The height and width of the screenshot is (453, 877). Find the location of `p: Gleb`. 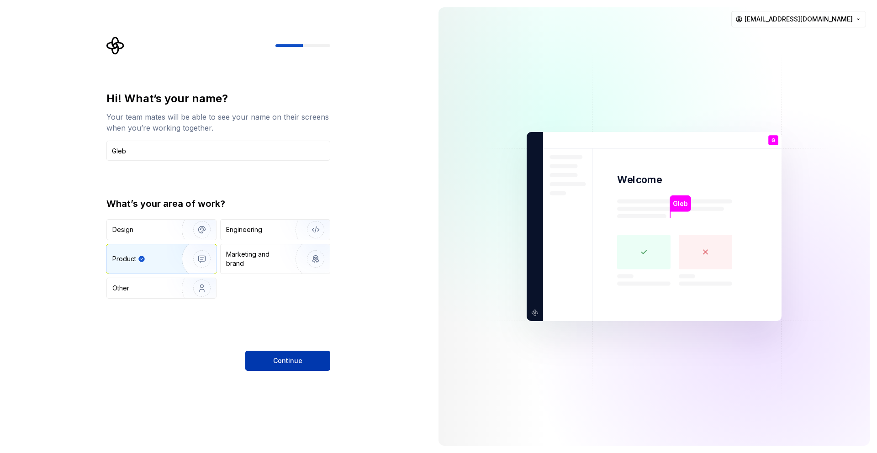

p: Gleb is located at coordinates (680, 204).